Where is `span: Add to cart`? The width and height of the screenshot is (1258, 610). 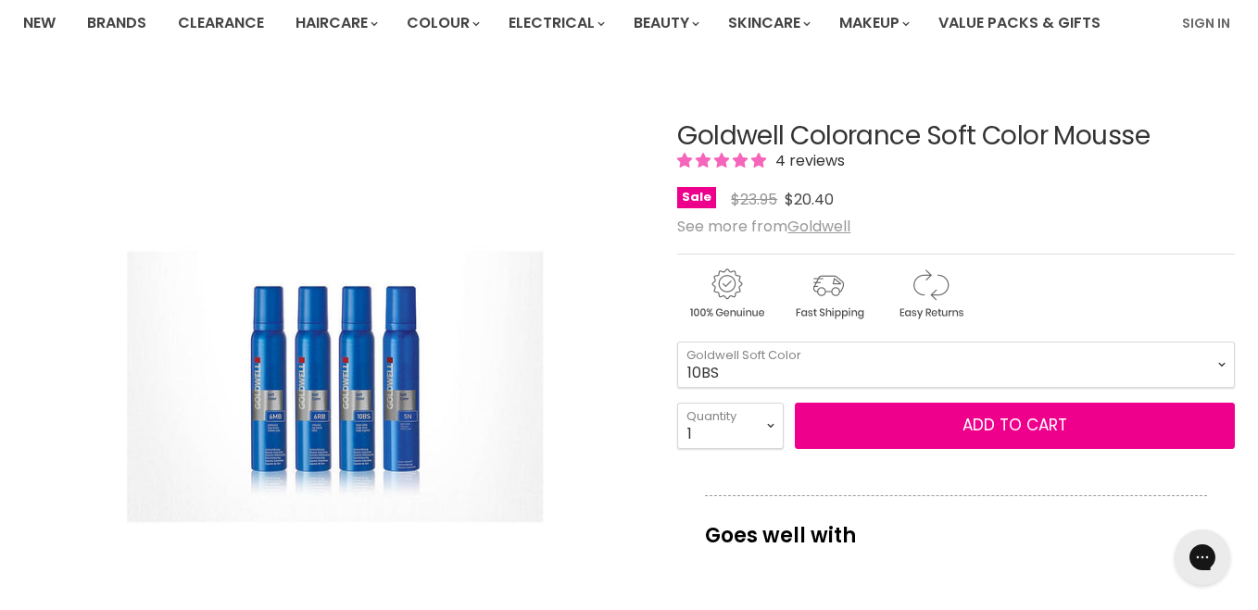
span: Add to cart is located at coordinates (1014, 425).